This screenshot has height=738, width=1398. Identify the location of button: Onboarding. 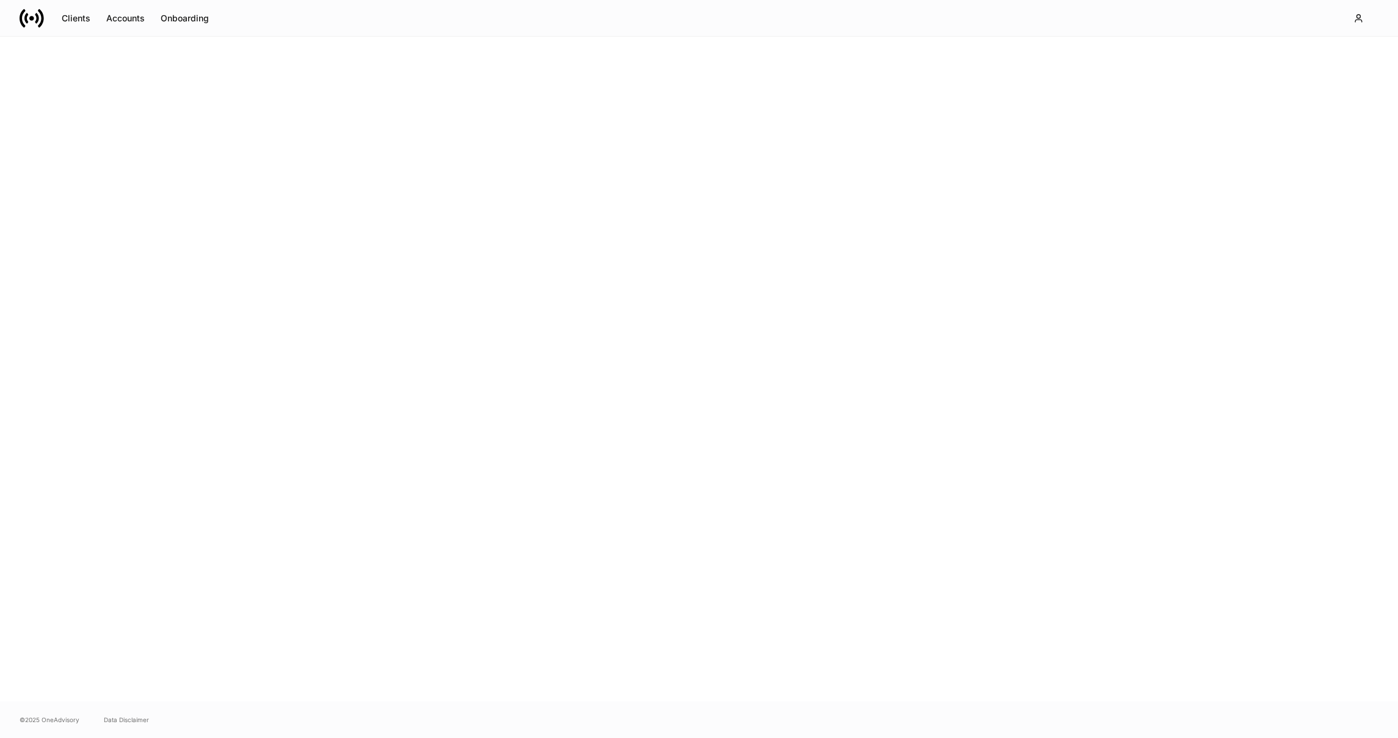
(184, 18).